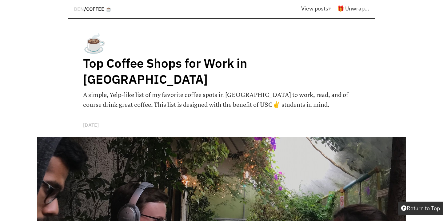 The width and height of the screenshot is (443, 221). What do you see at coordinates (99, 9) in the screenshot?
I see `span: Coffee ☕️` at bounding box center [99, 9].